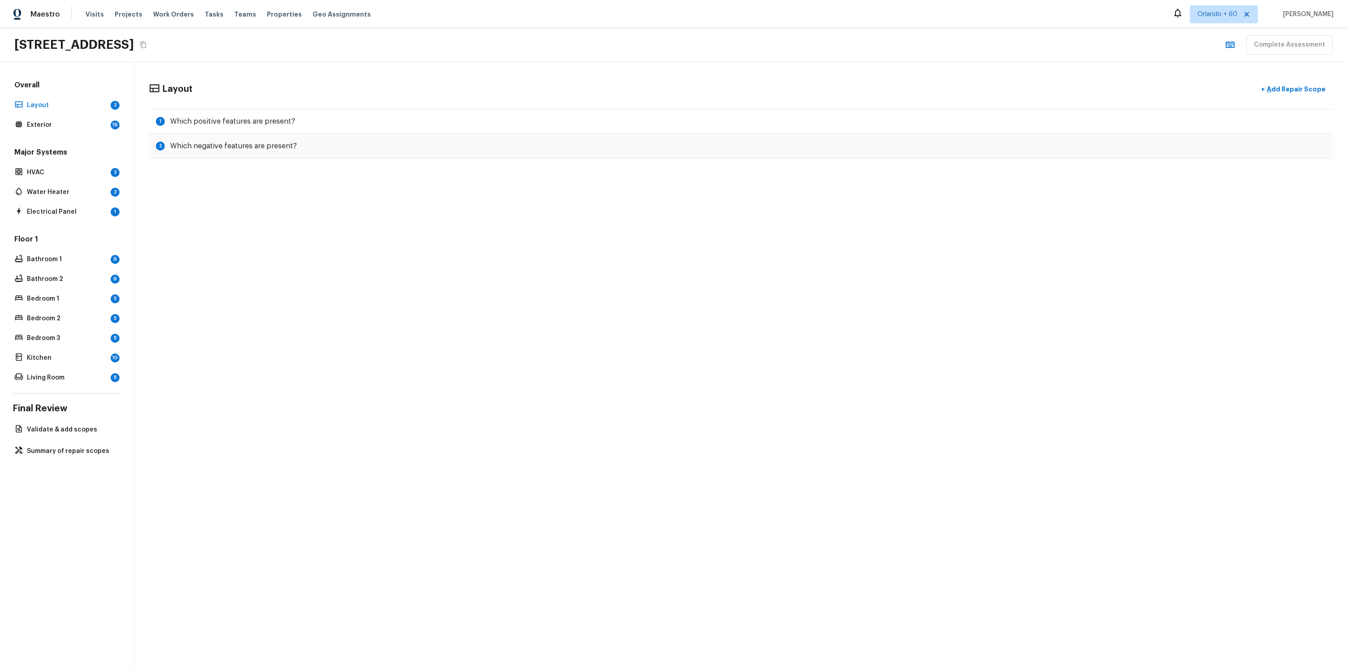 This screenshot has height=668, width=1347. What do you see at coordinates (115, 358) in the screenshot?
I see `div: 10` at bounding box center [115, 358].